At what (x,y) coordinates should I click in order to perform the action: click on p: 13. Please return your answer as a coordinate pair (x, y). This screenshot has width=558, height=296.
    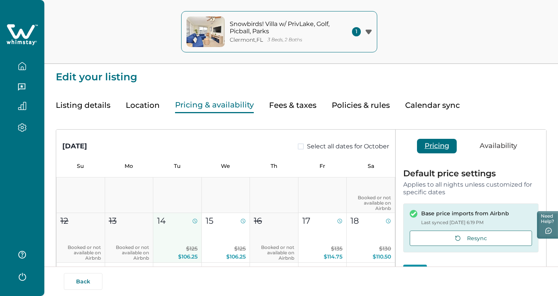
    Looking at the image, I should click on (113, 221).